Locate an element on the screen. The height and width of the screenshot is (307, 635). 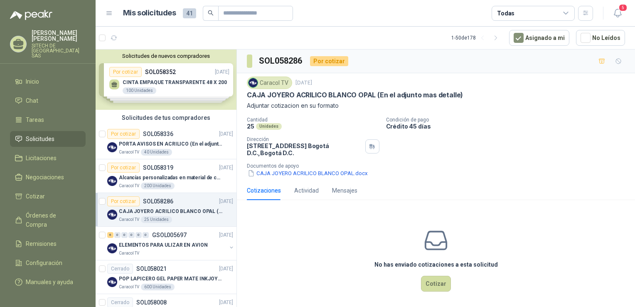
span: Licitaciones is located at coordinates (41, 158).